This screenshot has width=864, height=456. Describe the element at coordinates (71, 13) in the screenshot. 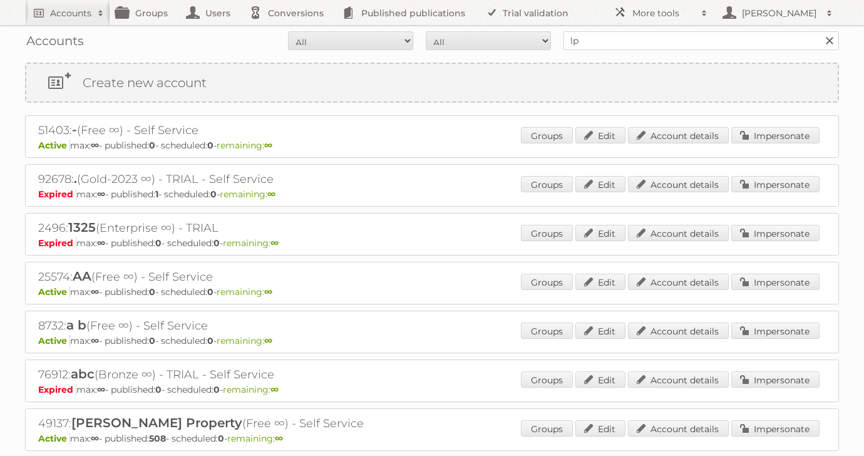

I see `h2: Accounts` at that location.